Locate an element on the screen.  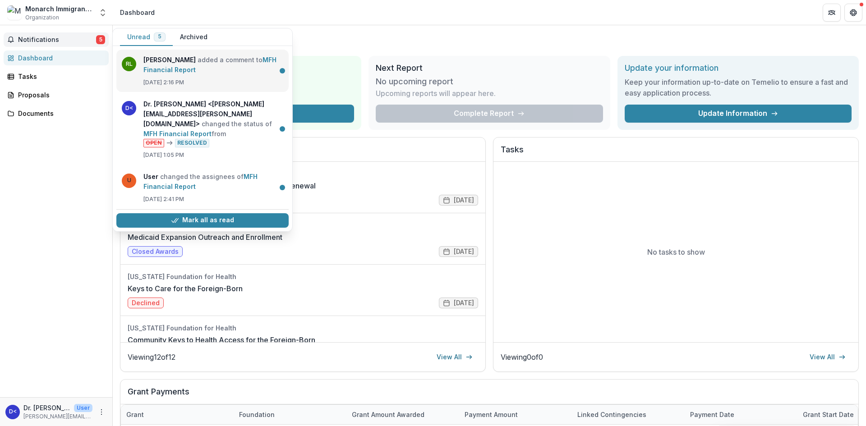
a: Proposals is located at coordinates (56, 95).